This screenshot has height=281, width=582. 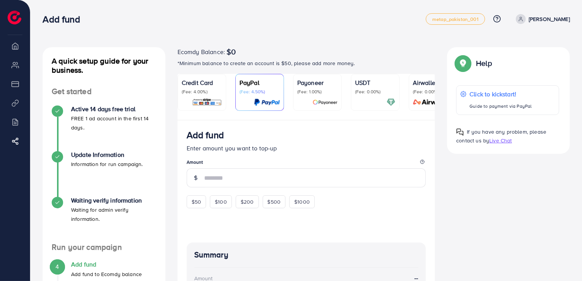 I want to click on h4: Get started, so click(x=104, y=91).